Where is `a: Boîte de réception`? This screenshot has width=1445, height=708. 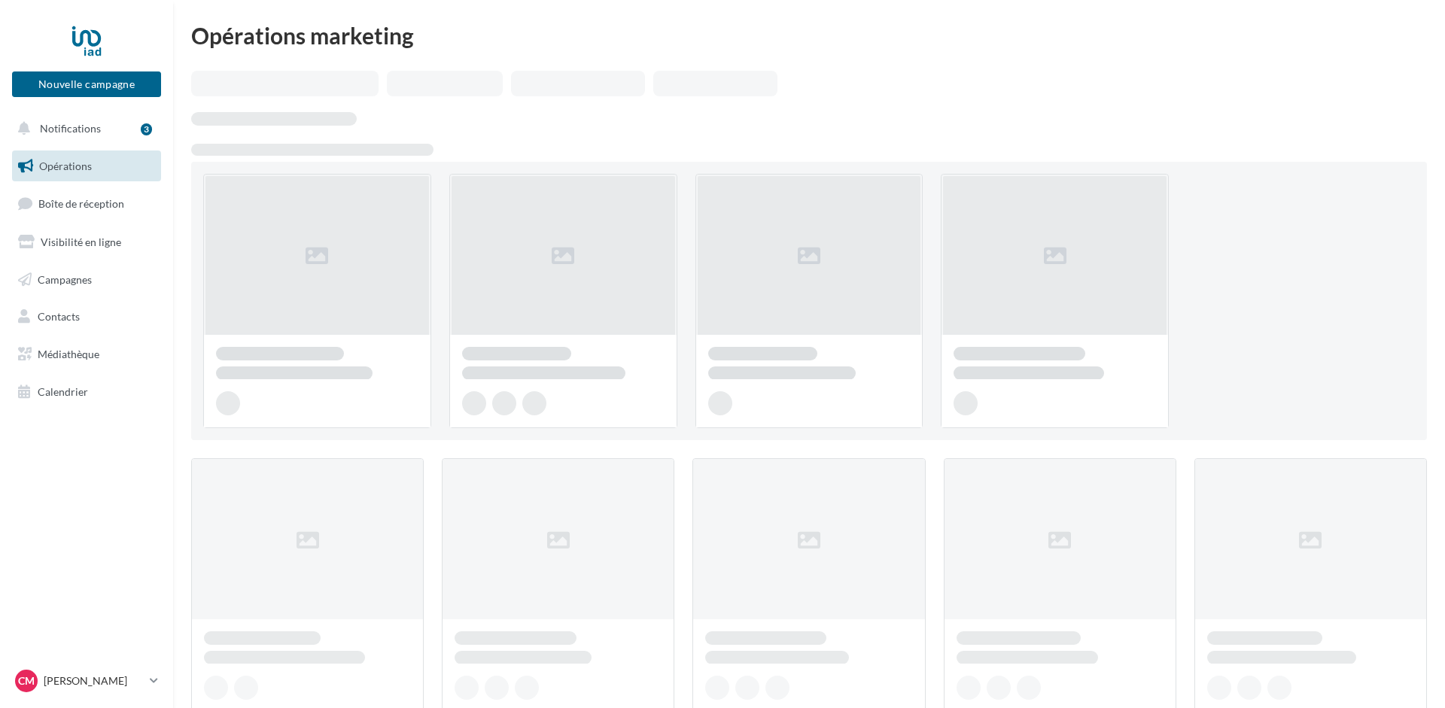 a: Boîte de réception is located at coordinates (87, 203).